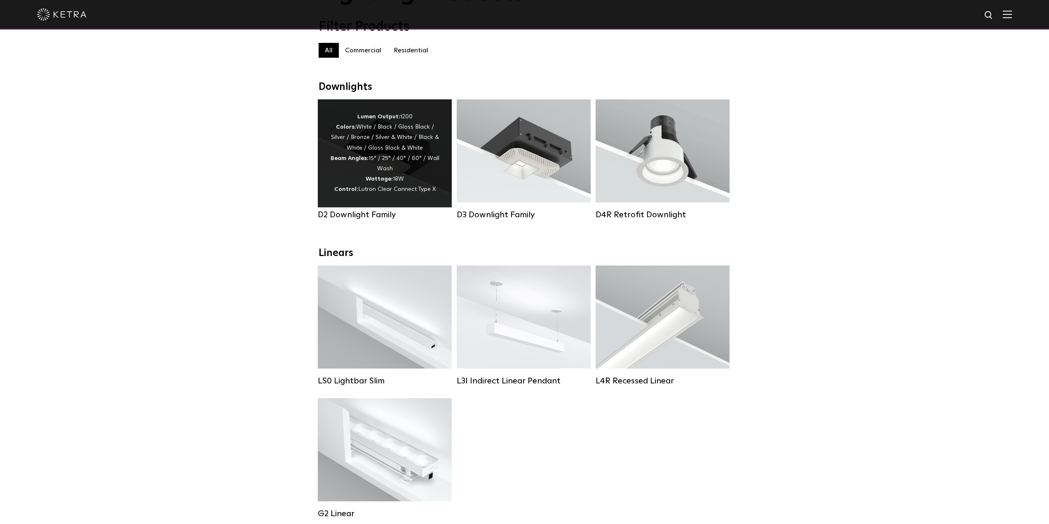 This screenshot has width=1049, height=524. I want to click on a: D2 Downlight Family Lumen Output:1200Colors:White / Black / Gloss Black / Silver / Bronze / Silve..., so click(385, 159).